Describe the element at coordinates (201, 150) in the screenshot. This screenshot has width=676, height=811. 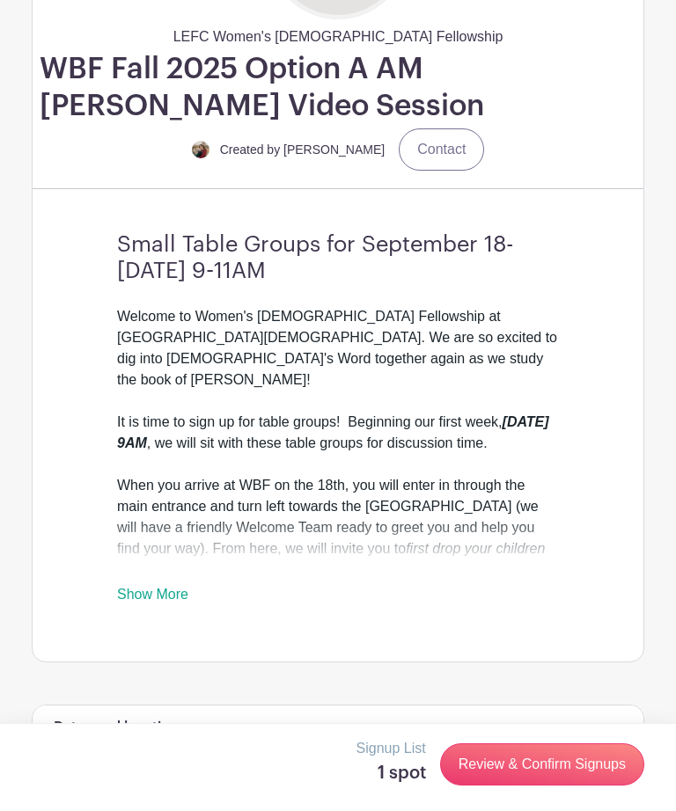
I see `img: 1FBAD658-73F6-4E4B-B59F-CB0C05CD4BD1.jpeg` at that location.